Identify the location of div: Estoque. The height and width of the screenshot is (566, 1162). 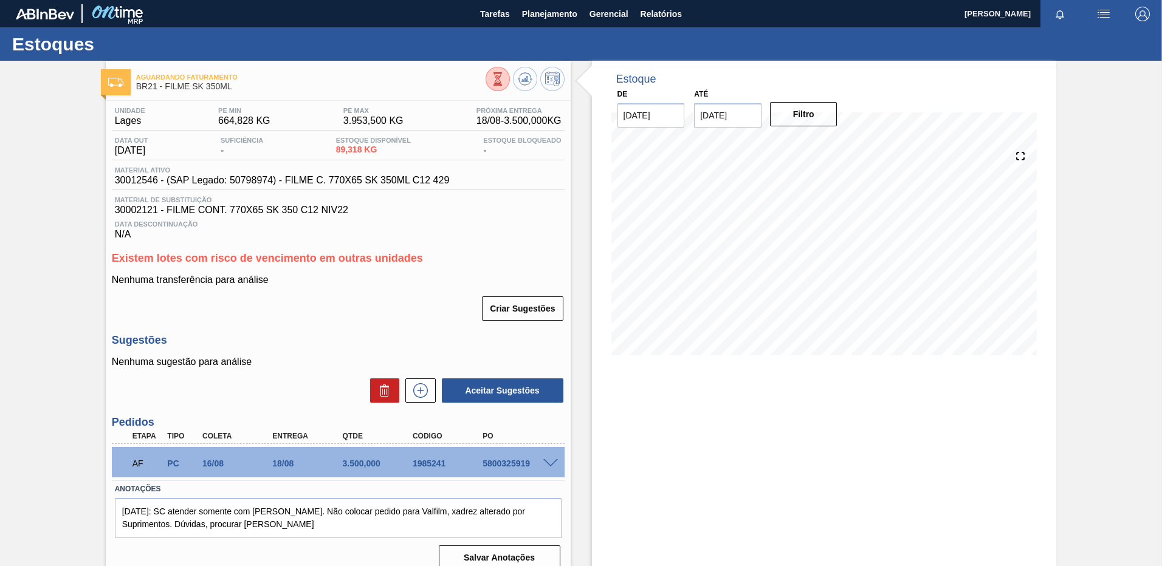
(636, 79).